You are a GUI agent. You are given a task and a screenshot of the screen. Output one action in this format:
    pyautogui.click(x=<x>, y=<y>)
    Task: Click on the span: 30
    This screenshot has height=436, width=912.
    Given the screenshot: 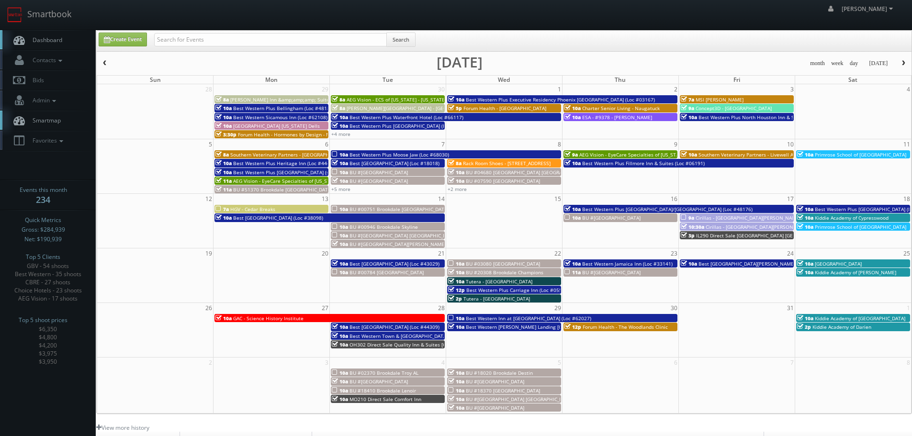 What is the action you would take?
    pyautogui.click(x=441, y=89)
    